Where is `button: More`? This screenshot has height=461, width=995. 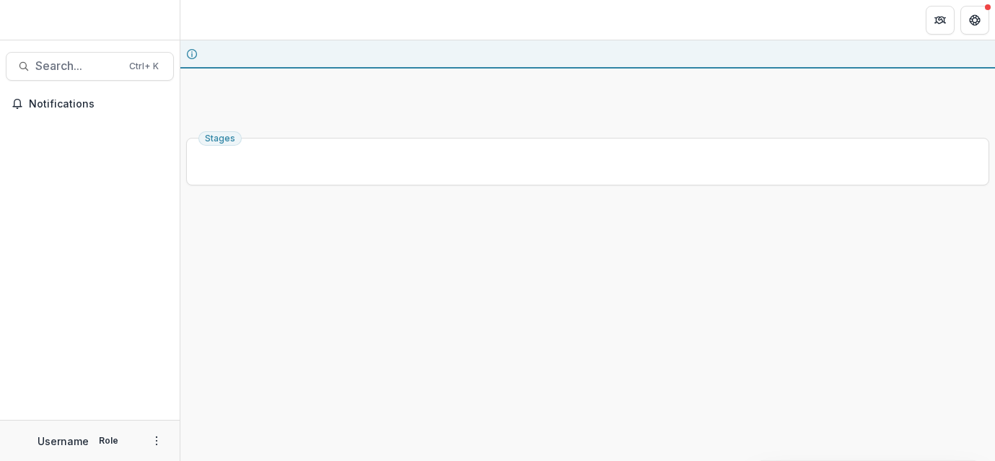 button: More is located at coordinates (157, 441).